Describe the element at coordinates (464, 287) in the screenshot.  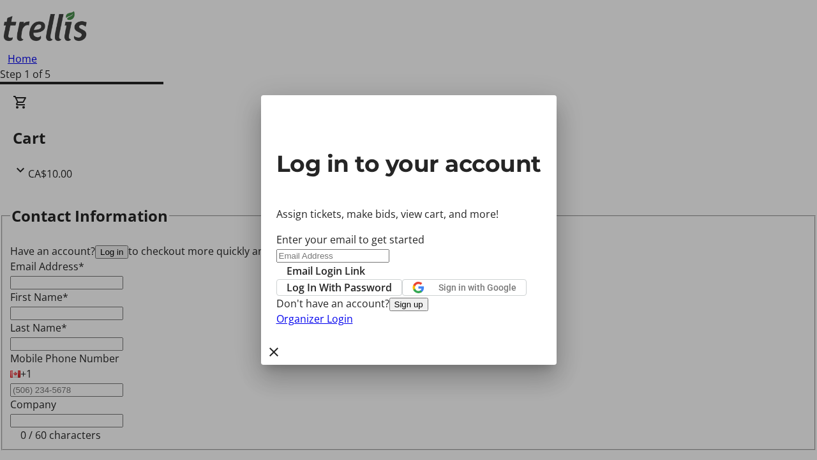
I see `button: Sign in with Google` at that location.